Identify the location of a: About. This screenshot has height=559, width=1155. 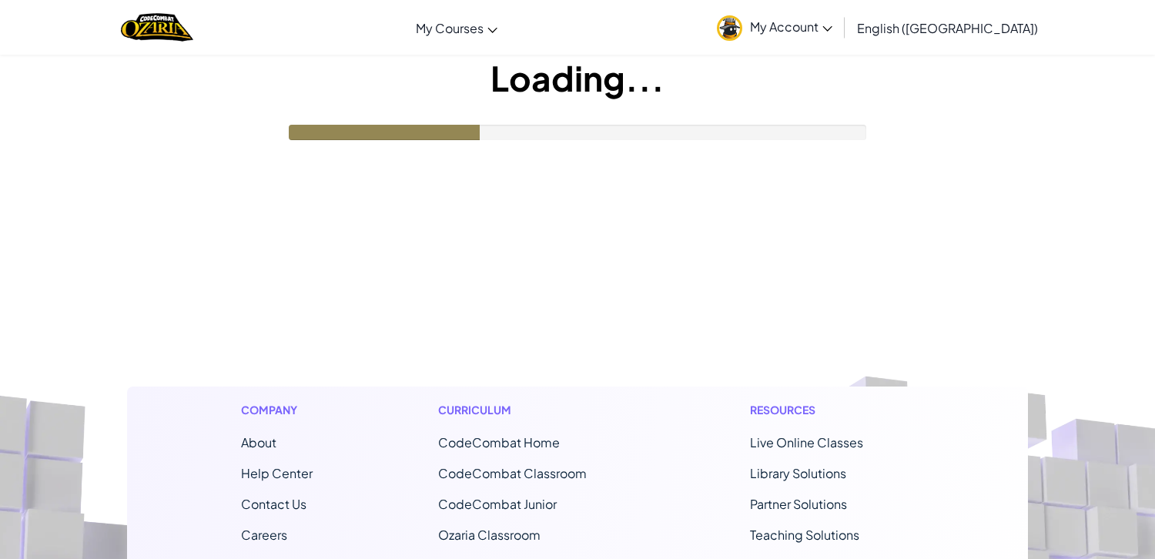
(259, 442).